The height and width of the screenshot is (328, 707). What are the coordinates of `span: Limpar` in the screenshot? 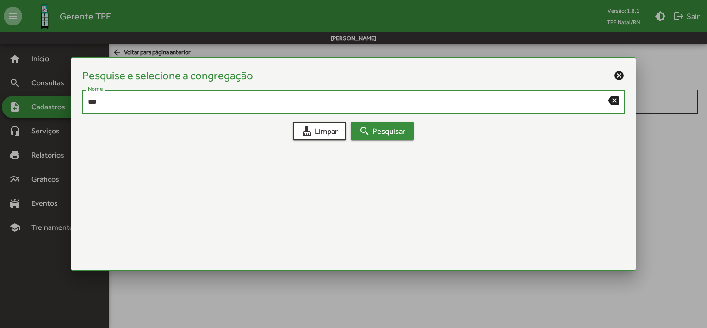 It's located at (319, 131).